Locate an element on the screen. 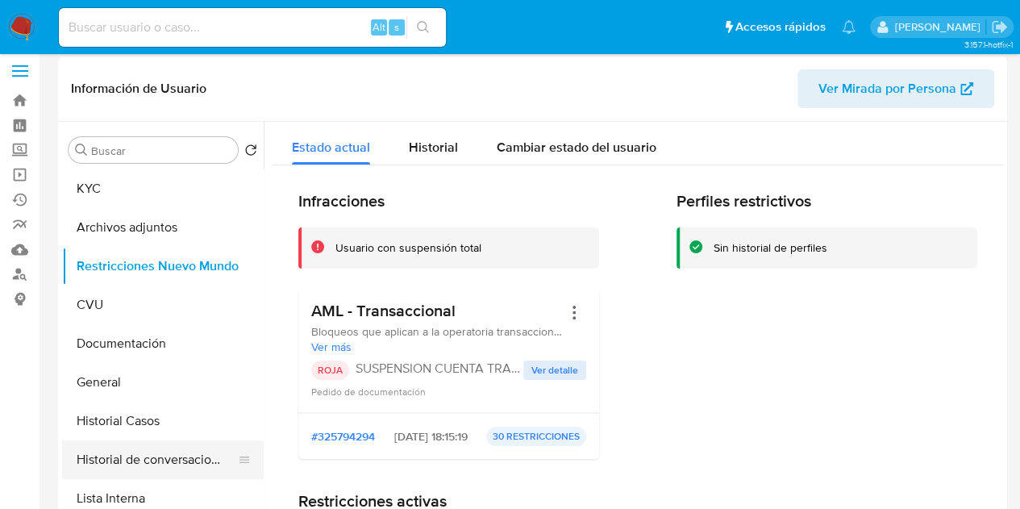 This screenshot has width=1020, height=509. button: Historial Casos is located at coordinates (163, 421).